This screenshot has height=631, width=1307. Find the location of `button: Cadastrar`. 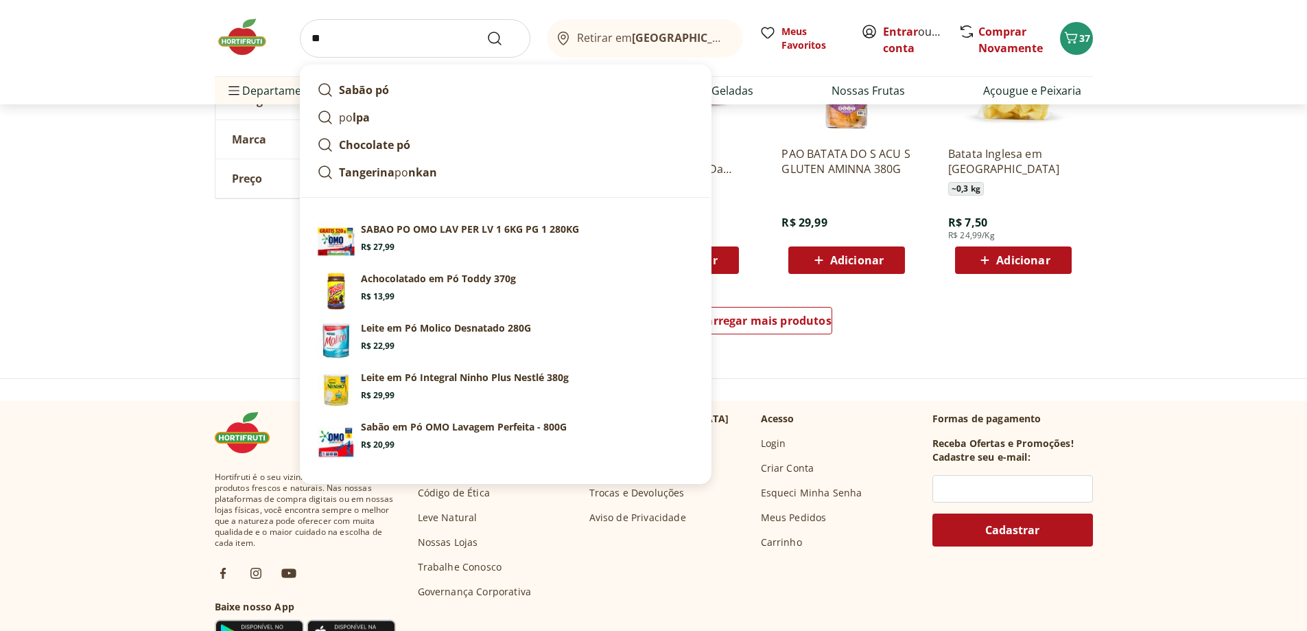

button: Cadastrar is located at coordinates (1013, 530).